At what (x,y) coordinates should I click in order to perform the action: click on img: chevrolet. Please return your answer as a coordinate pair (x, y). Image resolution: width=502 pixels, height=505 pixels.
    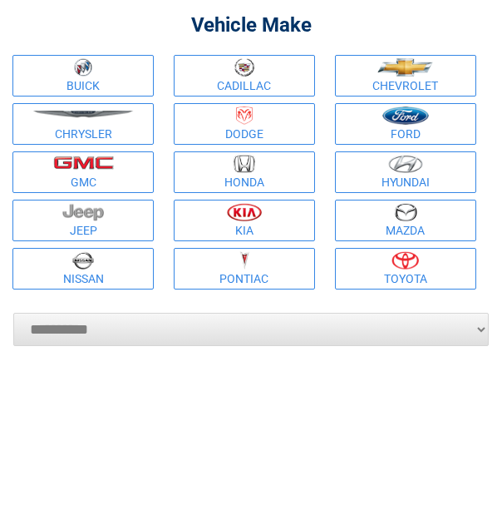
    Looking at the image, I should click on (405, 67).